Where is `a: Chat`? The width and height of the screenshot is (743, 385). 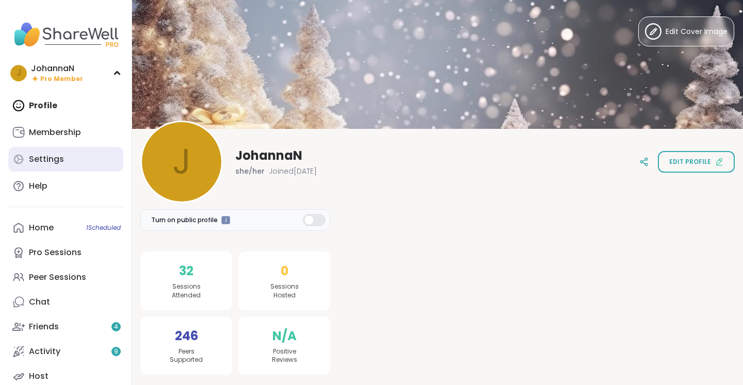
a: Chat is located at coordinates (65, 302).